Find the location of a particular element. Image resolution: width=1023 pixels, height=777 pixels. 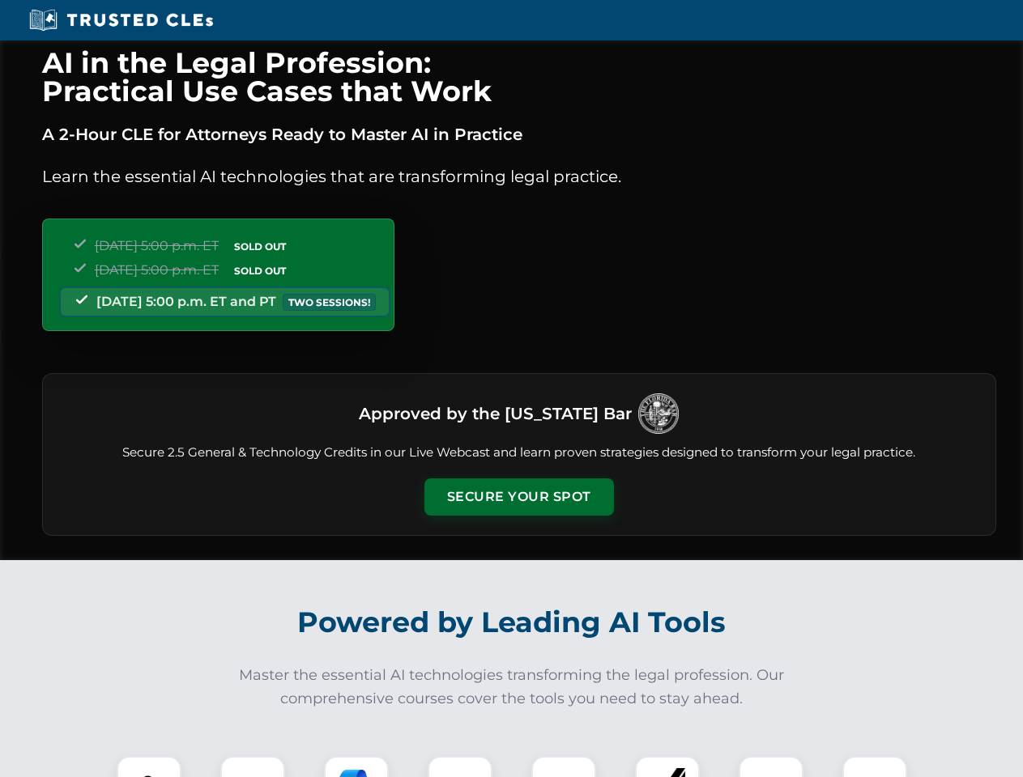

button: Secure Your Spot is located at coordinates (519, 497).